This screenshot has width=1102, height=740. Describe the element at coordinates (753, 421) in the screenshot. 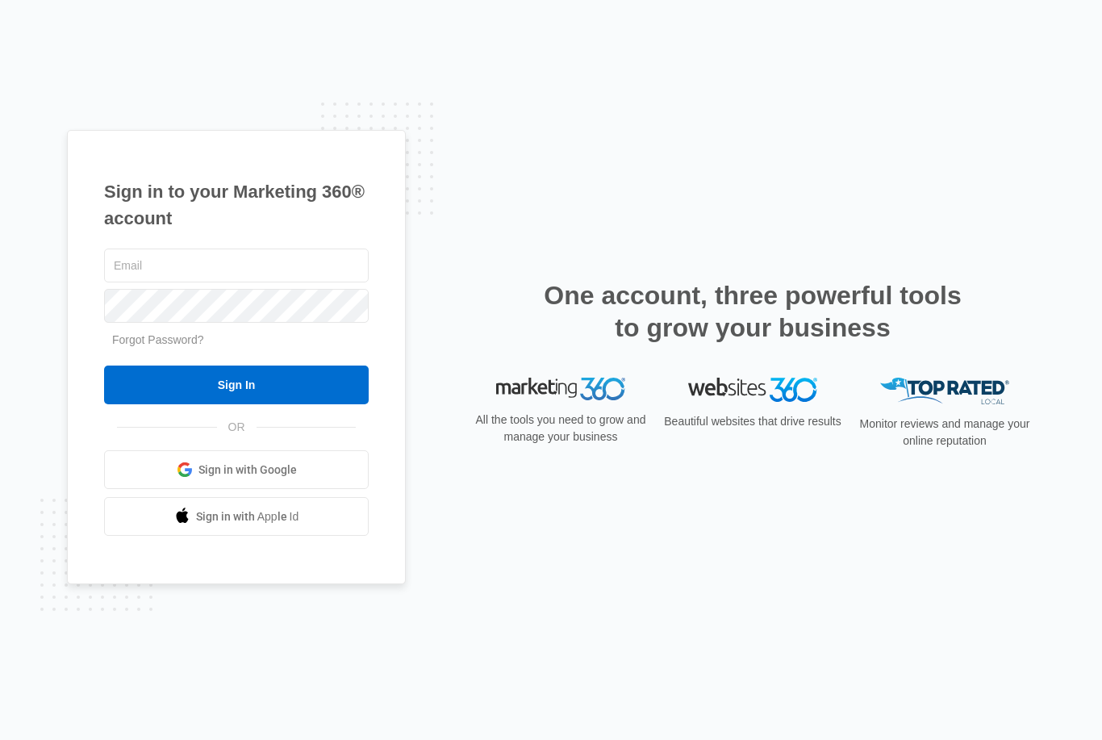

I see `p: Beautiful websites that drive results` at that location.